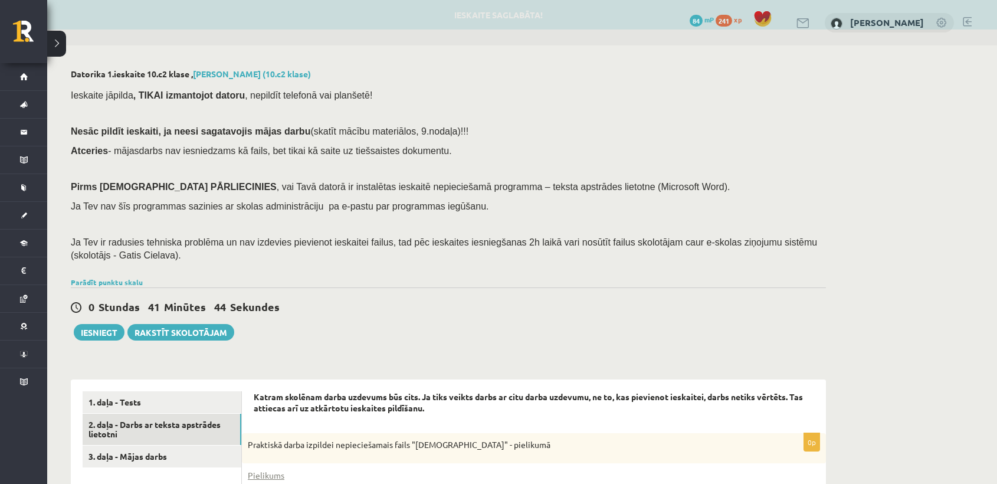 This screenshot has width=997, height=484. I want to click on span: 41, so click(154, 306).